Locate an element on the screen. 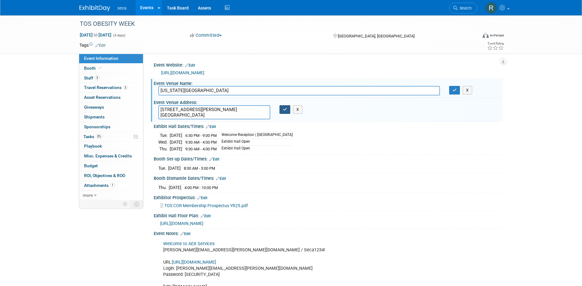 The width and height of the screenshot is (582, 286). i: Booth reservation complete is located at coordinates (100, 68).